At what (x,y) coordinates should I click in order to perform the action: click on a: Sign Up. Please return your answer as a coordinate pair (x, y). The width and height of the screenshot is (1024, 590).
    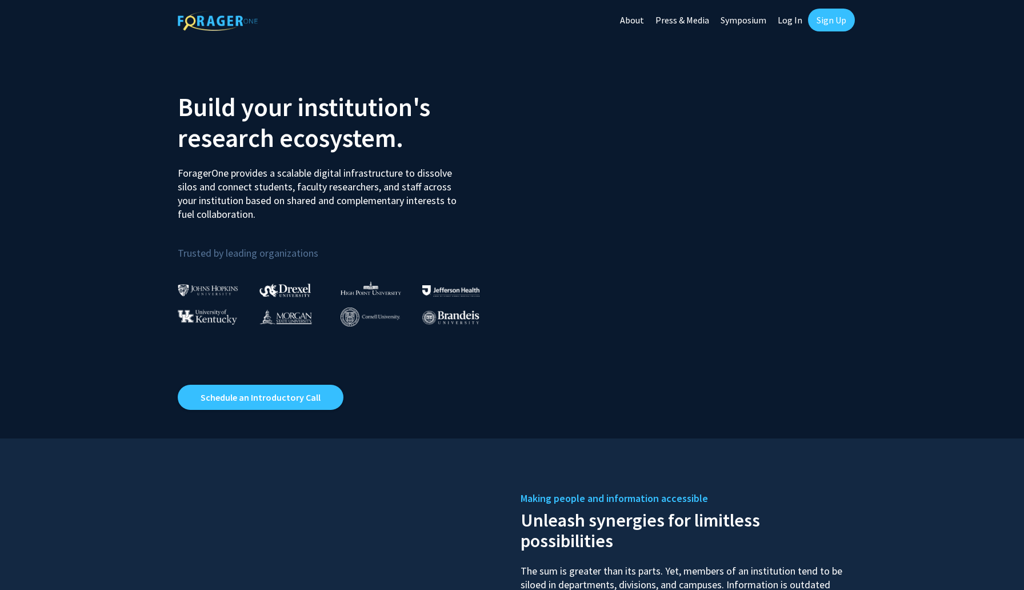
    Looking at the image, I should click on (832, 20).